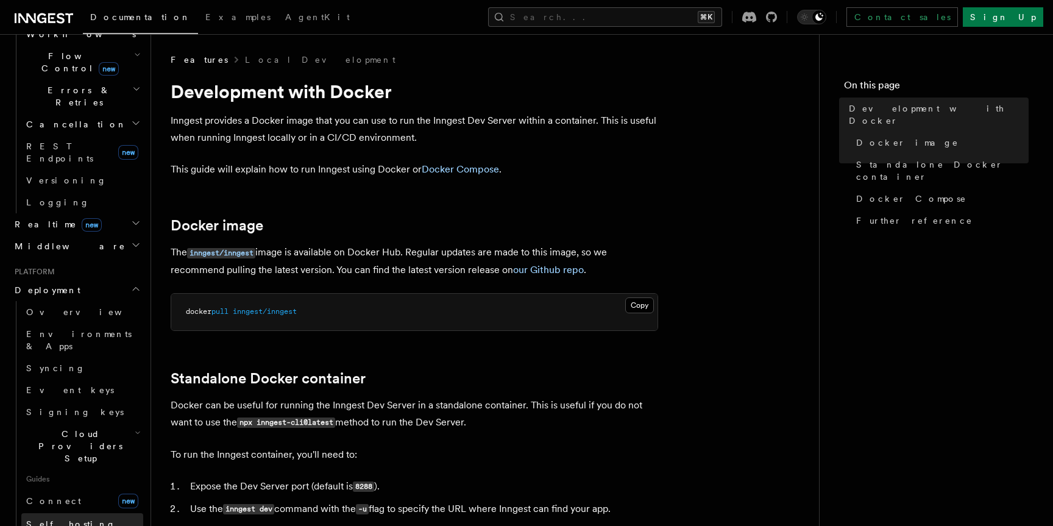  Describe the element at coordinates (140, 19) in the screenshot. I see `a: Documentation` at that location.